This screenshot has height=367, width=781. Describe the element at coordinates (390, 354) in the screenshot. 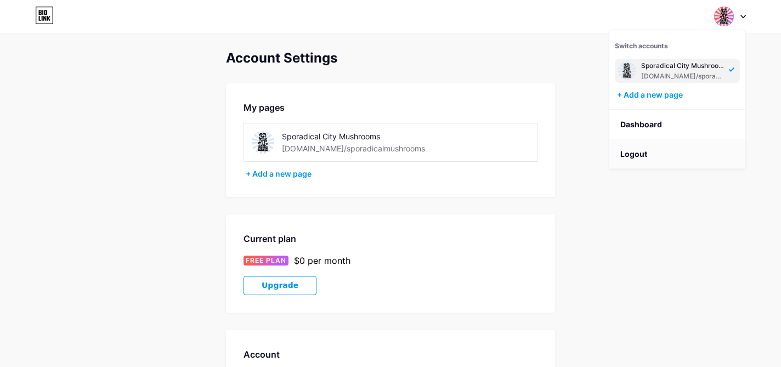

I see `div: Account` at that location.